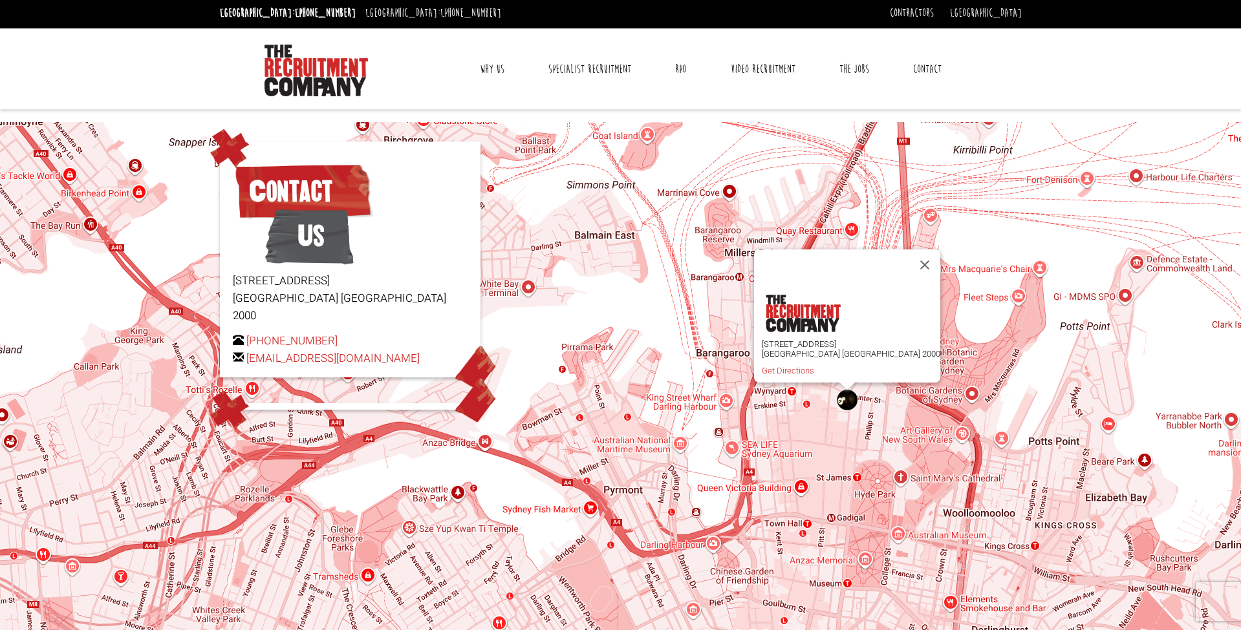 This screenshot has height=630, width=1241. Describe the element at coordinates (912, 13) in the screenshot. I see `a: Contractors` at that location.